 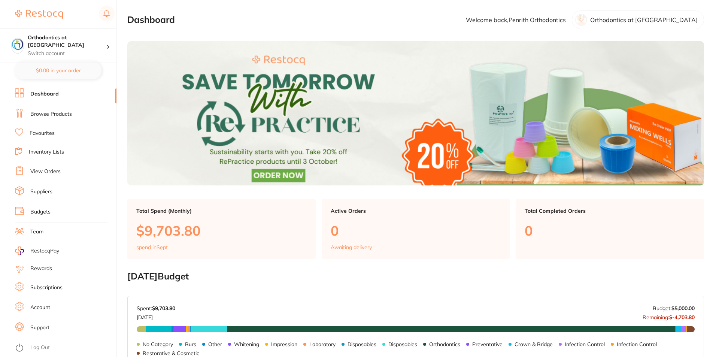 What do you see at coordinates (215, 344) in the screenshot?
I see `p: Other` at bounding box center [215, 344].